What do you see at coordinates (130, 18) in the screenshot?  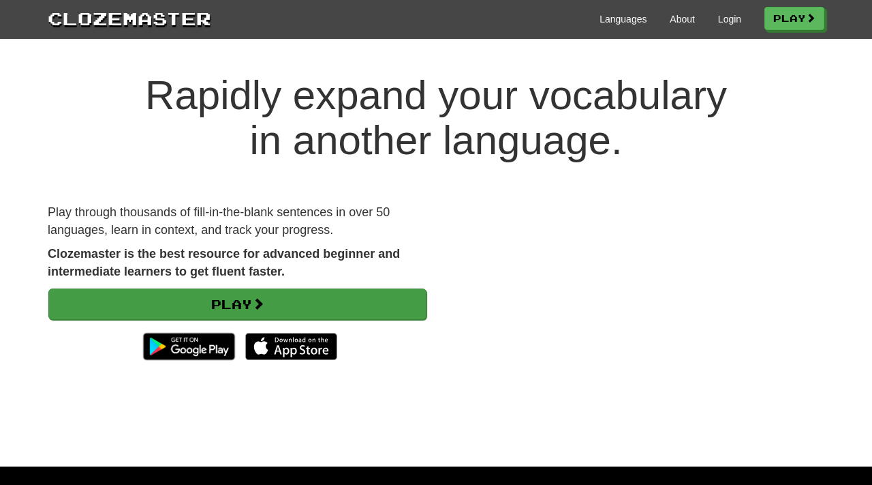 I see `a: Clozemaster` at bounding box center [130, 18].